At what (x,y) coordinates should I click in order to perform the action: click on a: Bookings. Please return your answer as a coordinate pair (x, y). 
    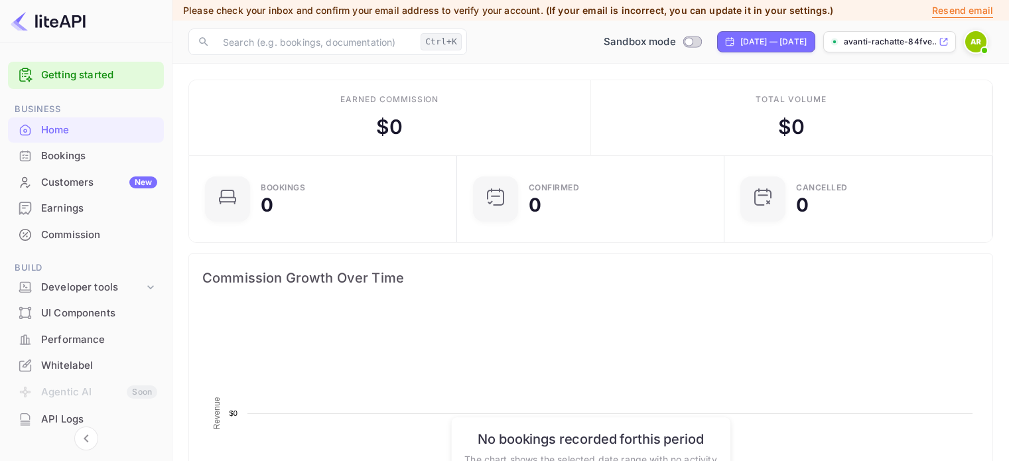
    Looking at the image, I should click on (86, 155).